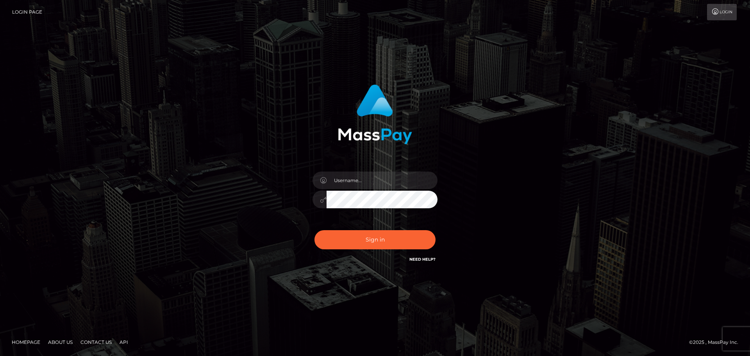  I want to click on a: Login Page, so click(27, 12).